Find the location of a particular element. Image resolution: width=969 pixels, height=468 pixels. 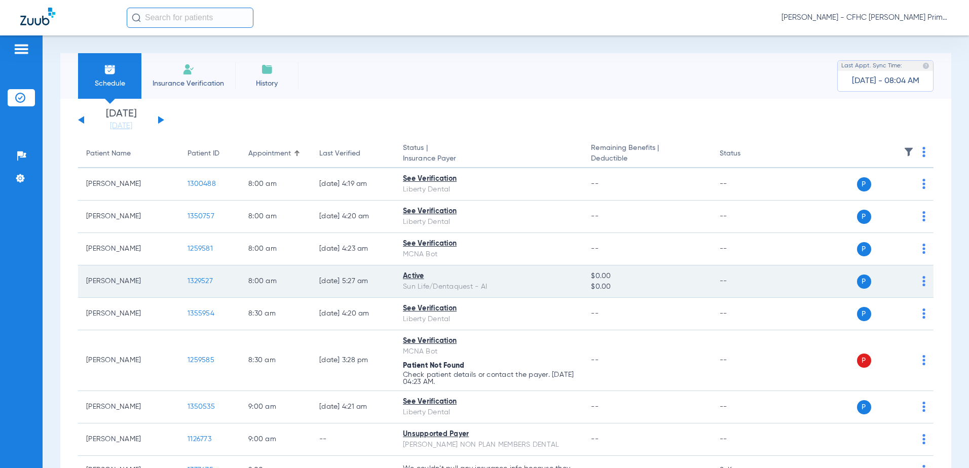

span: Schedule is located at coordinates (109, 84).